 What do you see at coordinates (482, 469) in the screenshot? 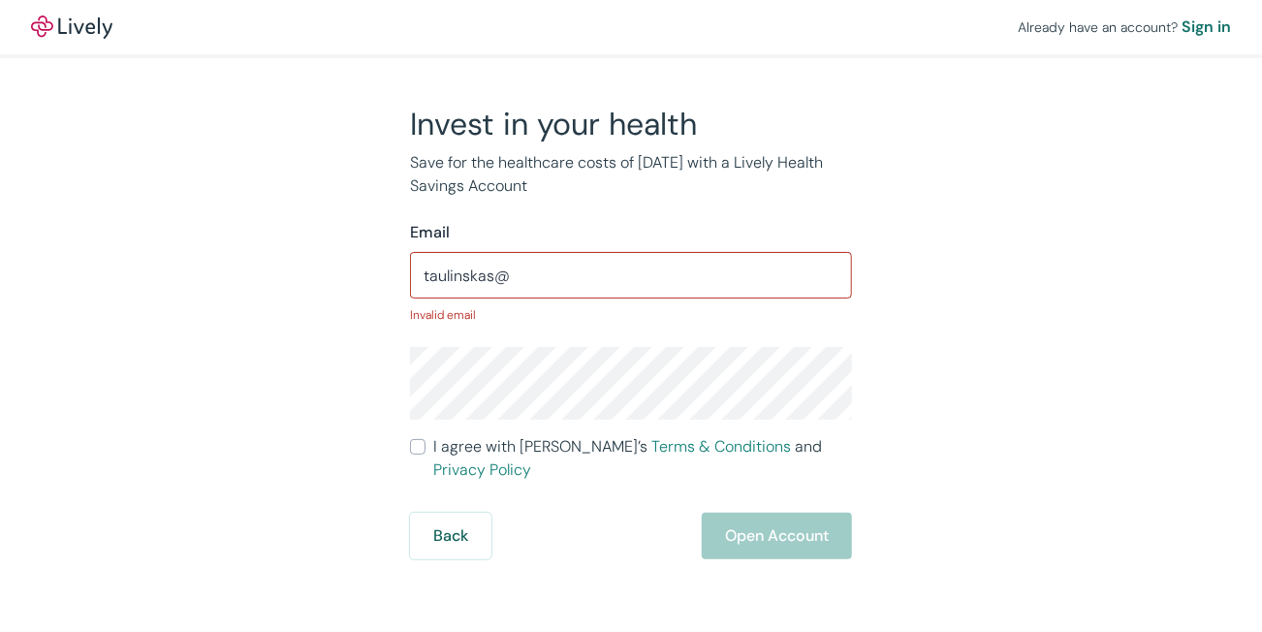
I see `a: Privacy Policy` at bounding box center [482, 469].